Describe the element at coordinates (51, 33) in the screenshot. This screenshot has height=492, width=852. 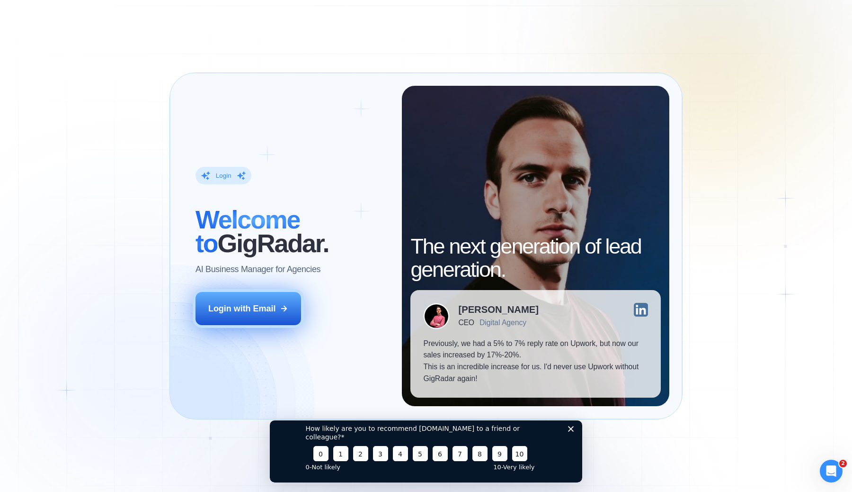
I see `button: 0` at that location.